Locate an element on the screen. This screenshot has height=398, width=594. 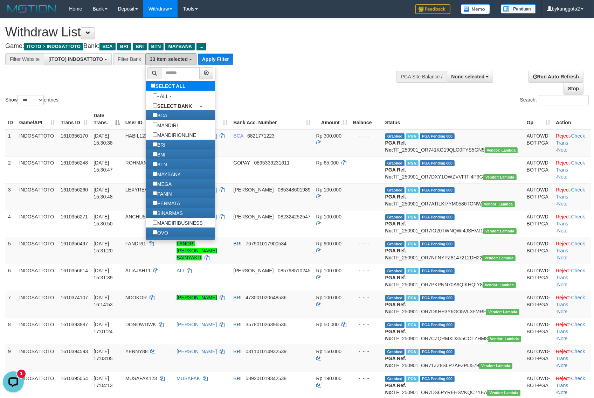
label: BTN is located at coordinates (160, 164).